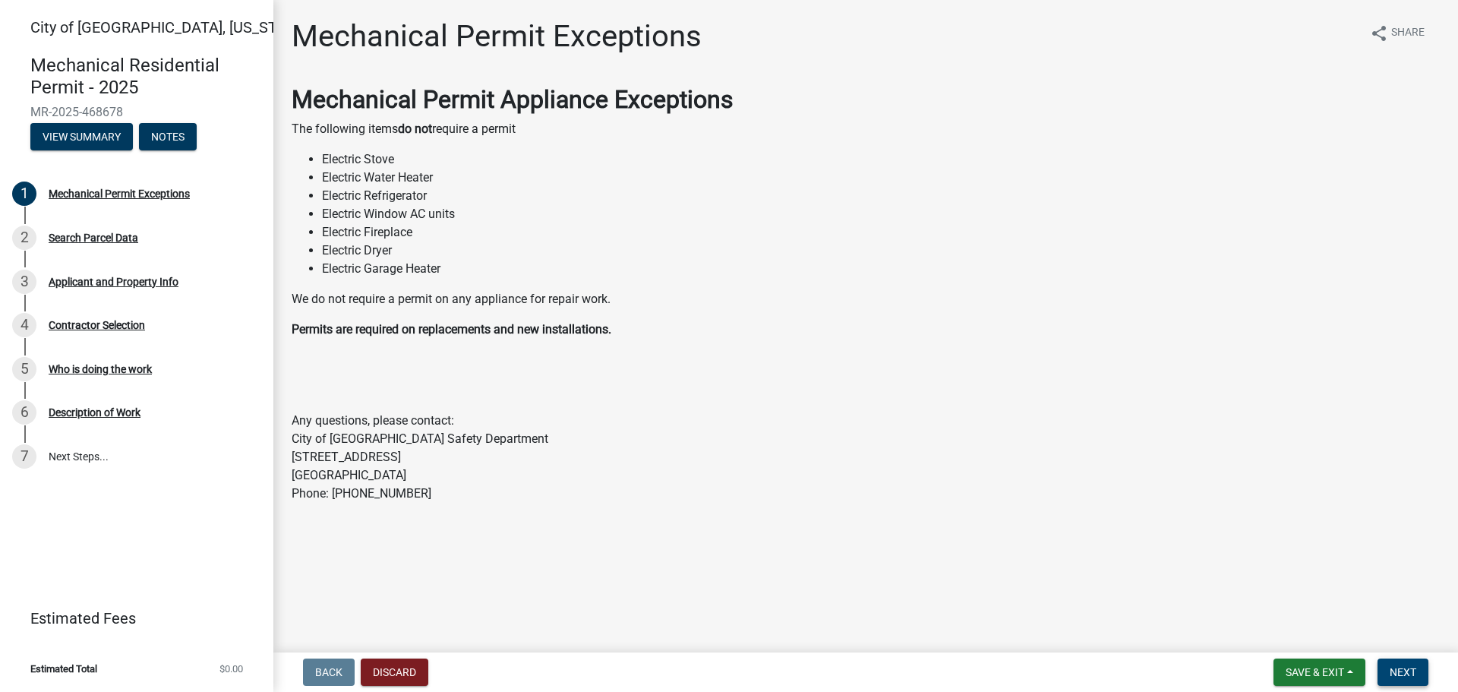 The height and width of the screenshot is (692, 1458). I want to click on button: Discard, so click(394, 672).